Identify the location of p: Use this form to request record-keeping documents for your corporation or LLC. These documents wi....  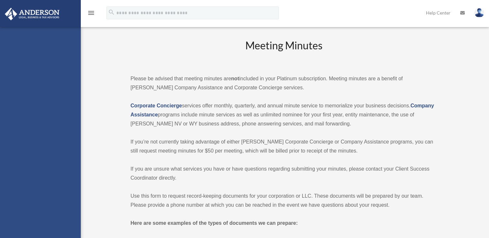
(284, 201).